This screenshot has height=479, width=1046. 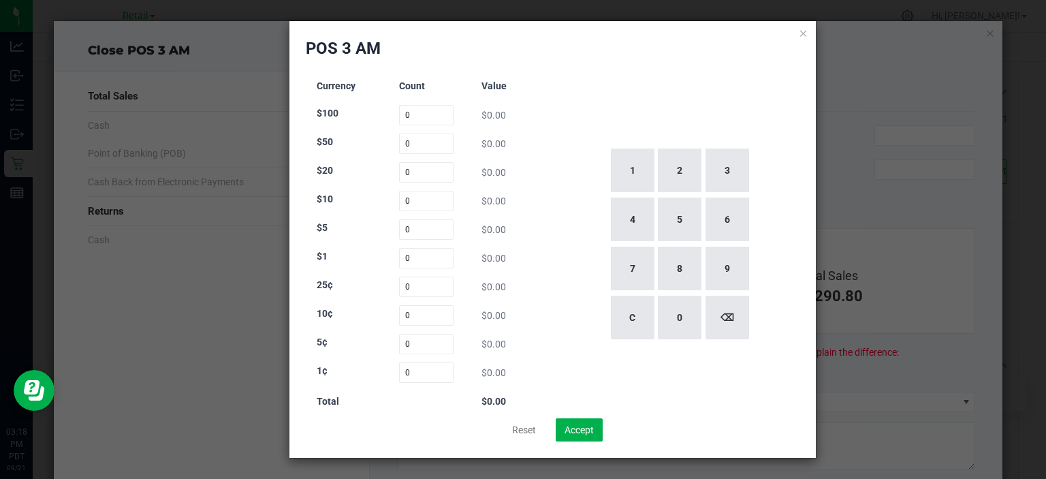 I want to click on button: 5, so click(x=680, y=219).